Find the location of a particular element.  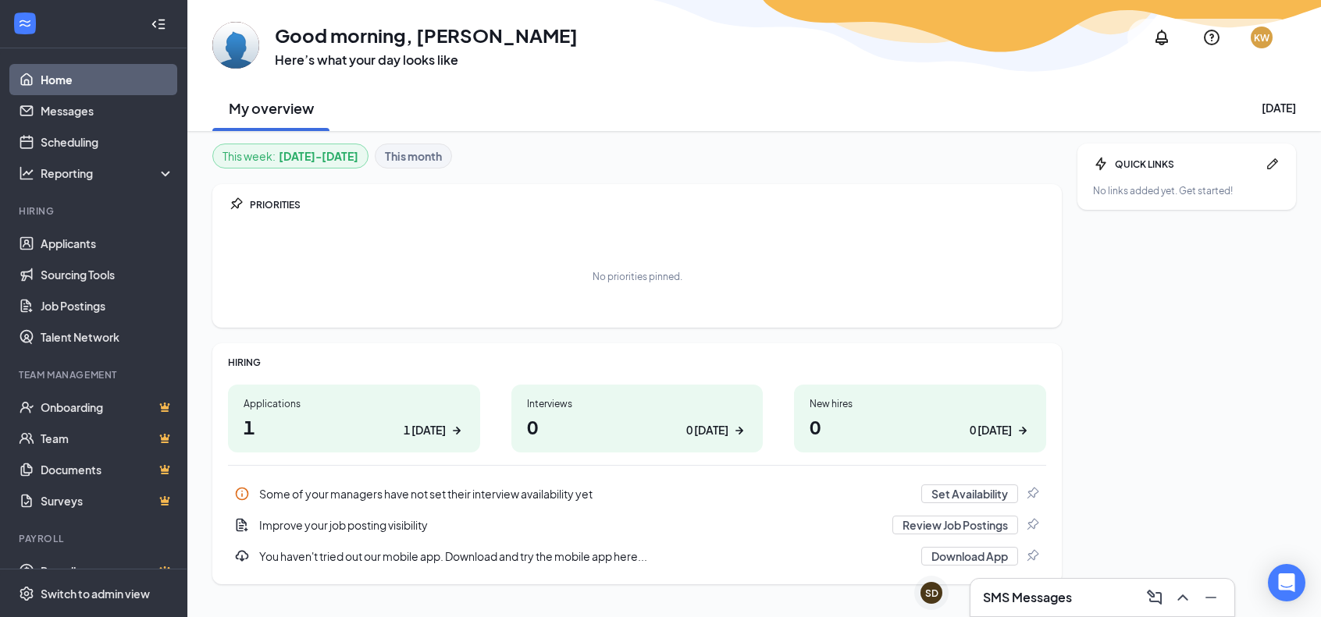

a: Sourcing Tools is located at coordinates (107, 275).